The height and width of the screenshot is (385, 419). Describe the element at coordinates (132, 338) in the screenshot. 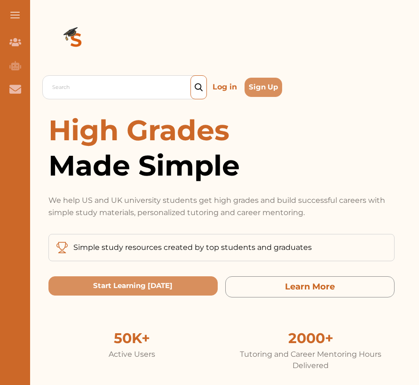

I see `div: 50K+` at that location.